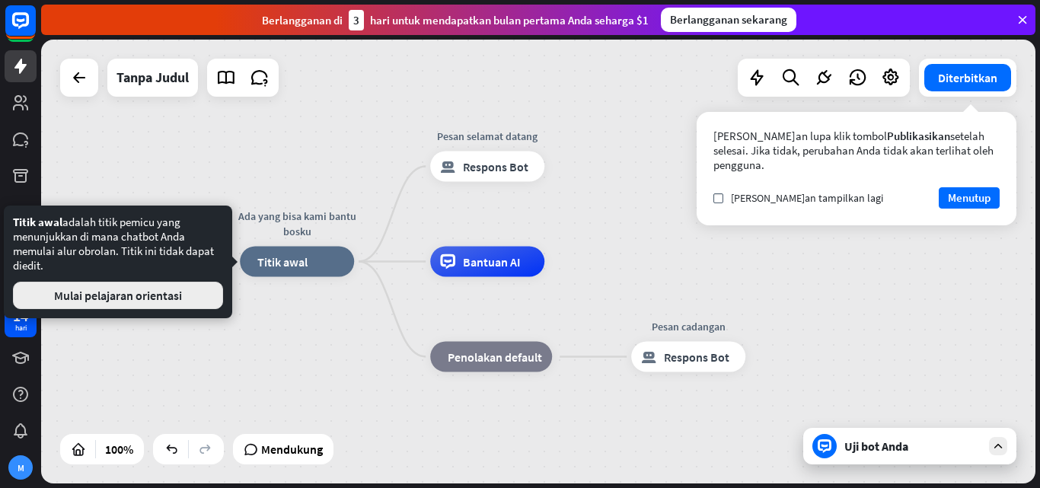 This screenshot has height=488, width=1040. Describe the element at coordinates (152, 77) in the screenshot. I see `font: Tanpa Judul` at that location.